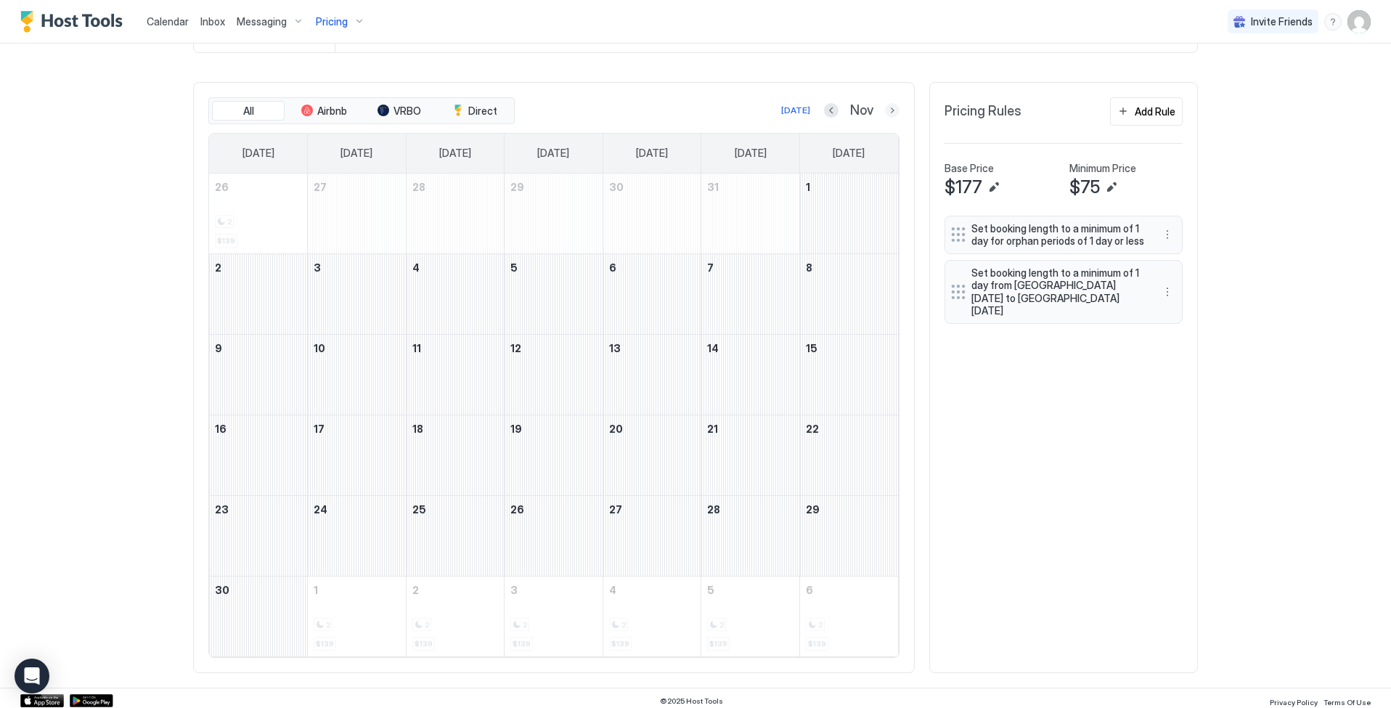 This screenshot has height=708, width=1391. Describe the element at coordinates (399, 111) in the screenshot. I see `button: VRBO` at that location.